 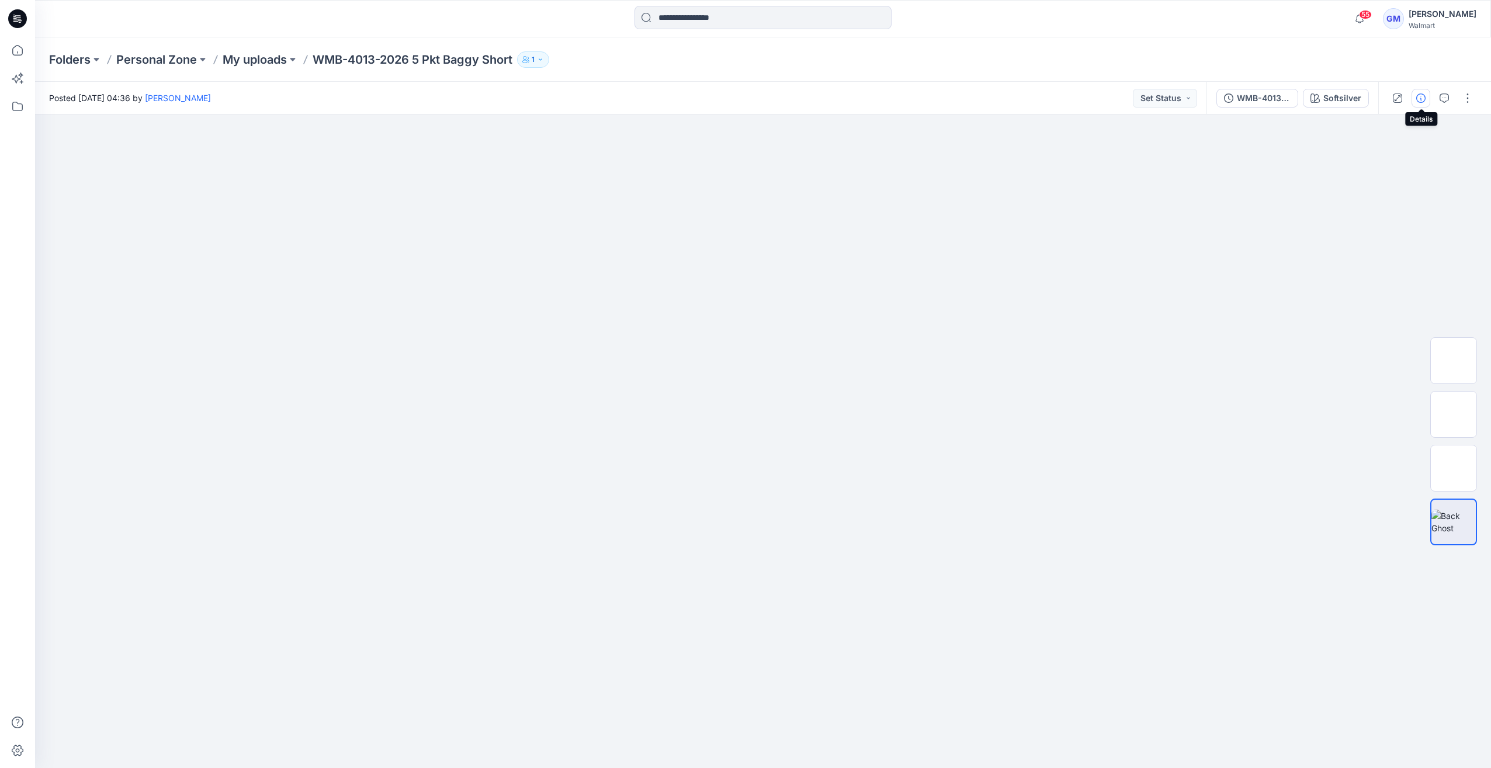 What do you see at coordinates (1264, 98) in the screenshot?
I see `div: WMB-4013-2026 5 Pkt Baggy Short_Softsilver` at bounding box center [1264, 98].